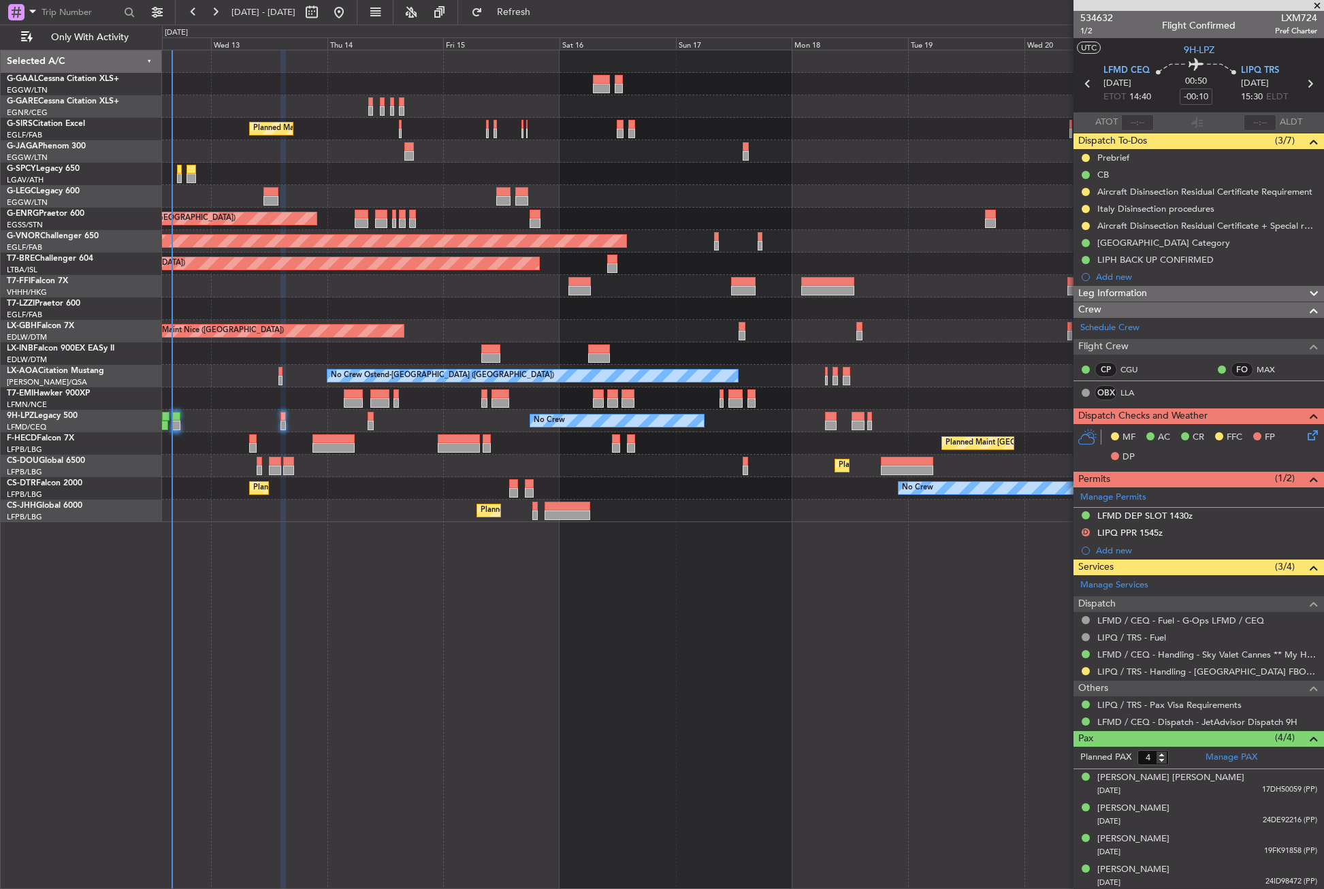 The height and width of the screenshot is (889, 1324). What do you see at coordinates (37, 281) in the screenshot?
I see `a: T7-FFIFalcon 7X` at bounding box center [37, 281].